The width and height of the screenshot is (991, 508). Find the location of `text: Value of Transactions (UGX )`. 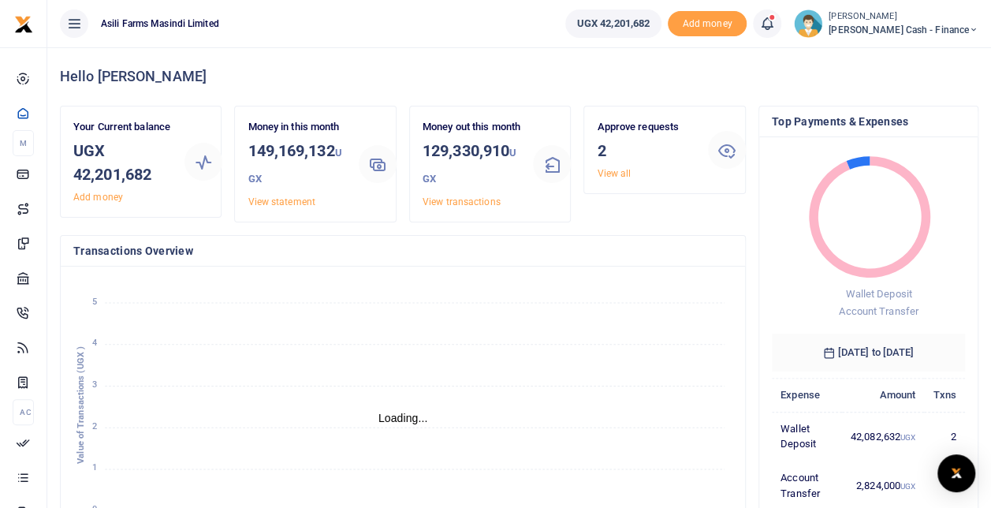

text: Value of Transactions (UGX ) is located at coordinates (80, 405).